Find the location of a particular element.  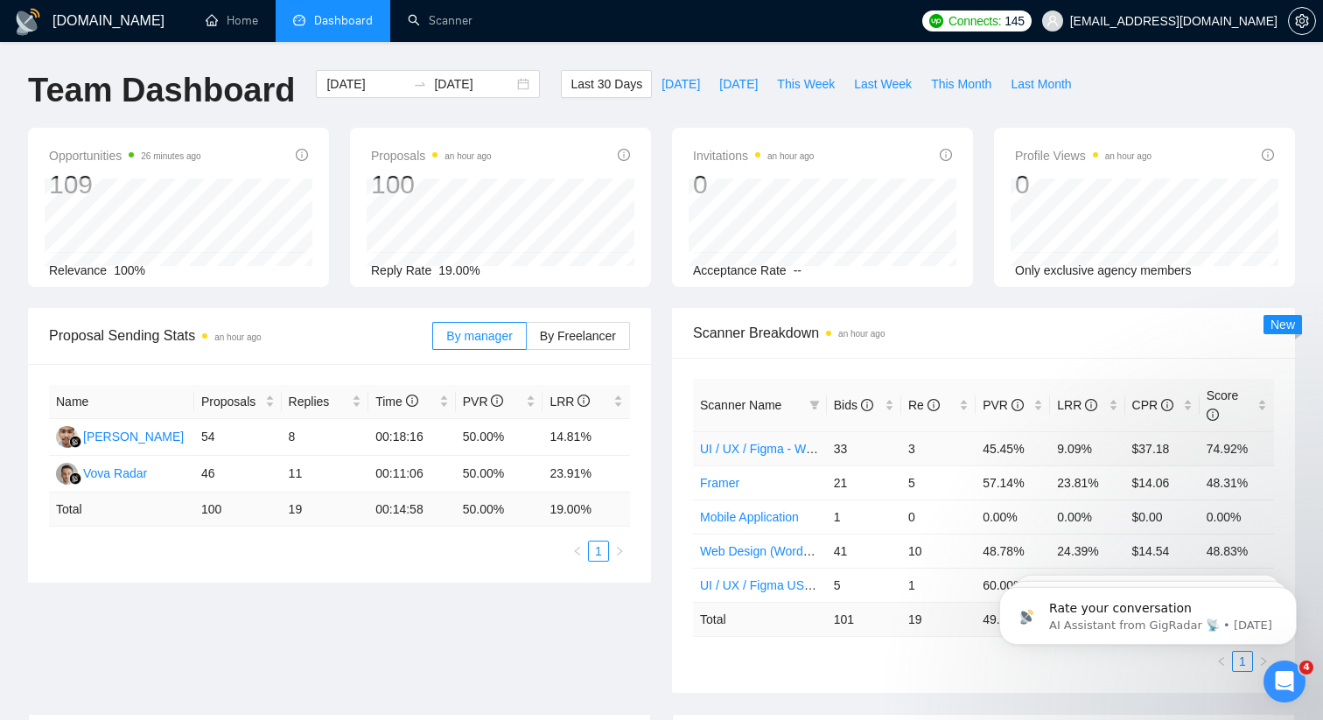

td: Total is located at coordinates (760, 619).